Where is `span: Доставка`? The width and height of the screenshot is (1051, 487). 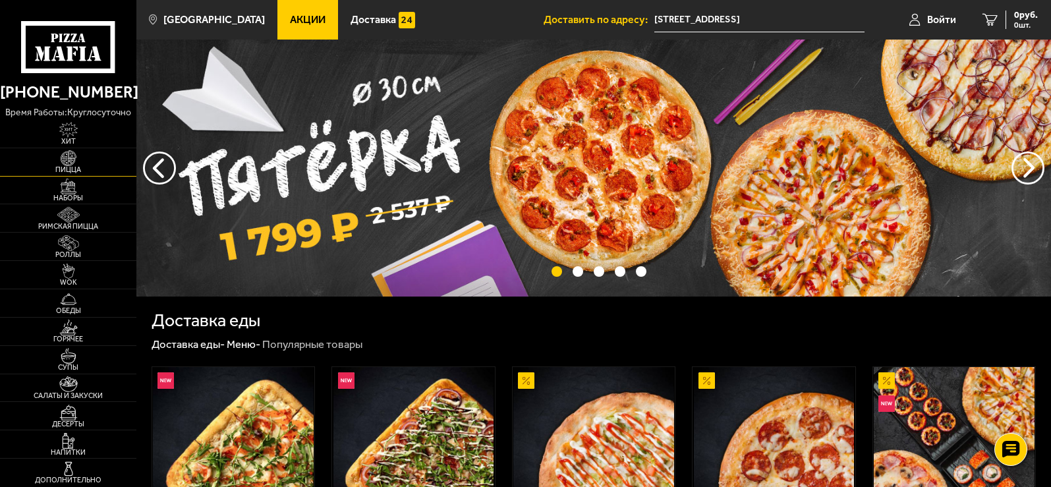
span: Доставка is located at coordinates (373, 20).